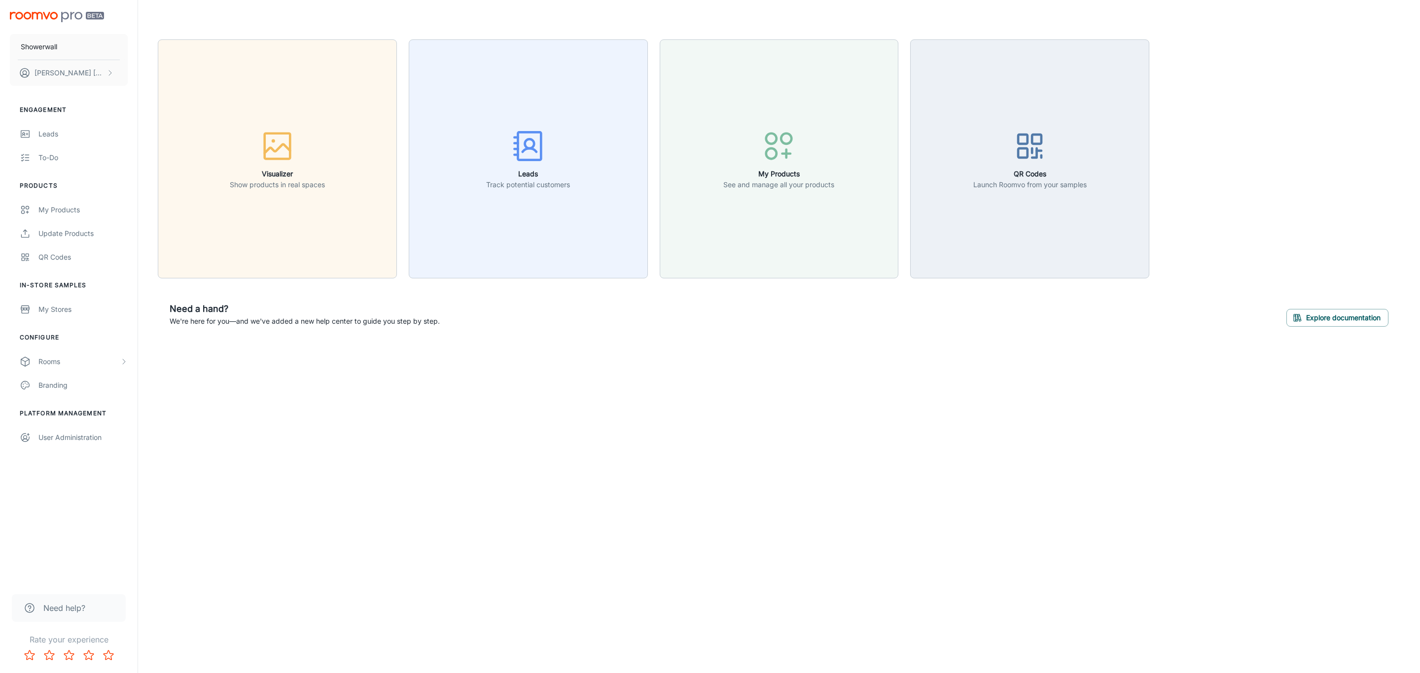  Describe the element at coordinates (305, 321) in the screenshot. I see `p: We're here for you—and we've added a new help center to guide you step by step.` at that location.